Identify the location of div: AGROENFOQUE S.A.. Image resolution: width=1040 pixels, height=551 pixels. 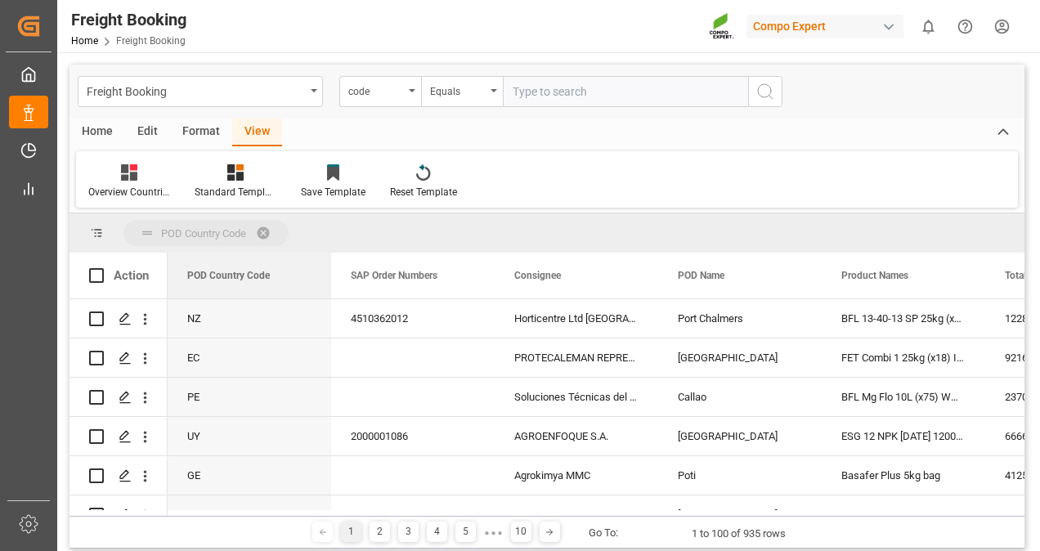
(576, 436).